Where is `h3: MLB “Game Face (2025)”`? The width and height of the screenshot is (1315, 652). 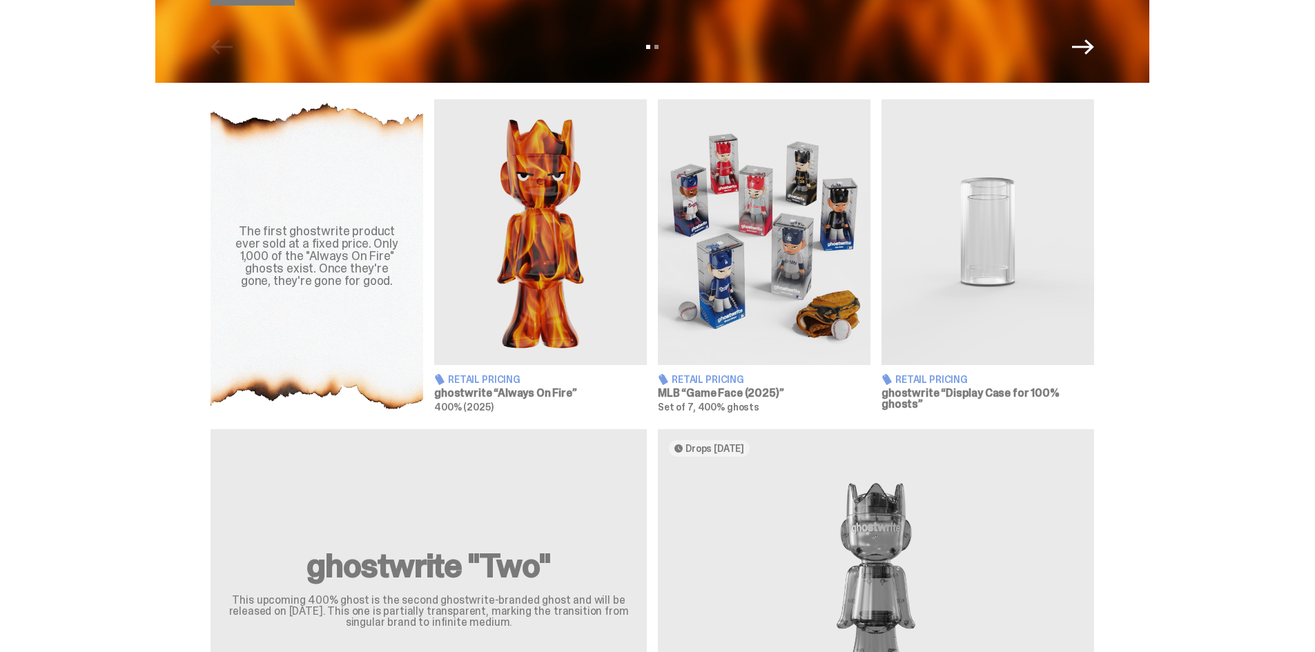
h3: MLB “Game Face (2025)” is located at coordinates (764, 393).